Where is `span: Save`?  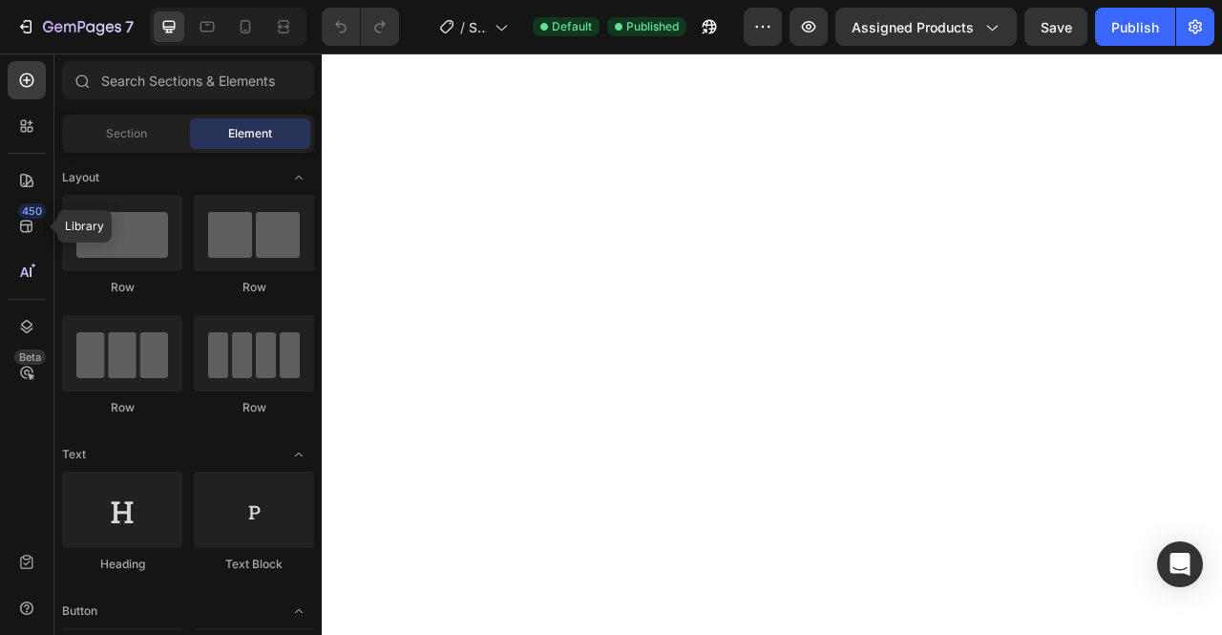 span: Save is located at coordinates (1056, 27).